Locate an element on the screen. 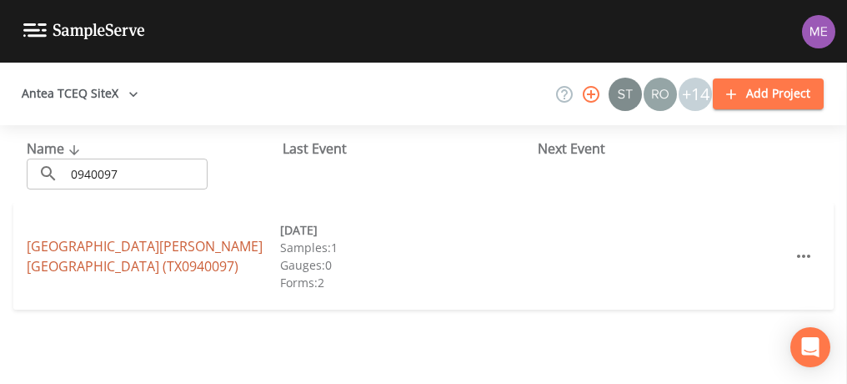 The width and height of the screenshot is (847, 384). div: Stan Porter is located at coordinates (626, 94).